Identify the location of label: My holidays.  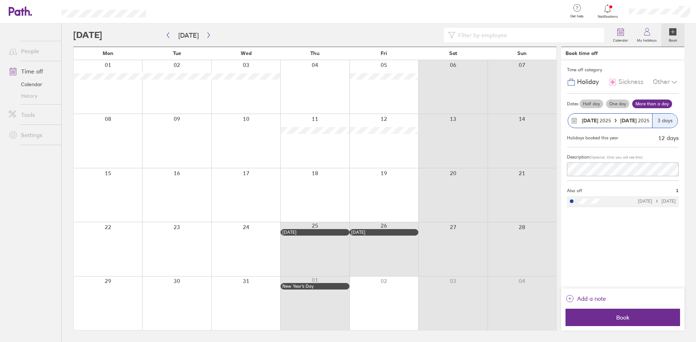
(646, 39).